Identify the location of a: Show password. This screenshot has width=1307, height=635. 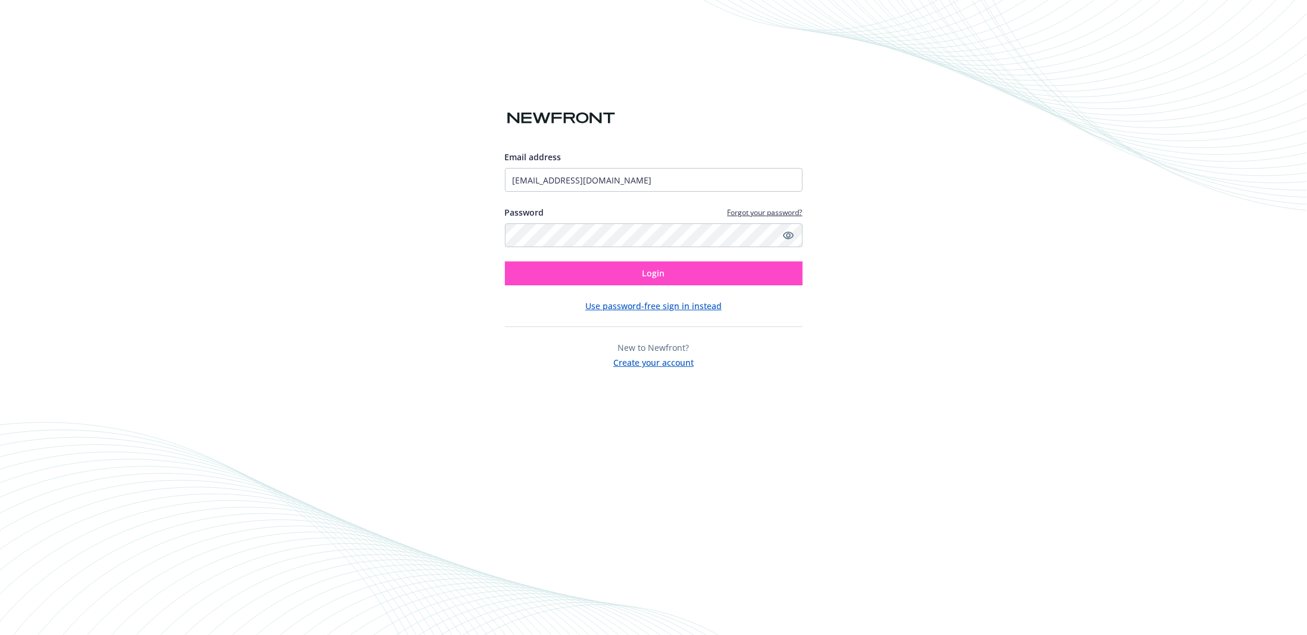
(788, 235).